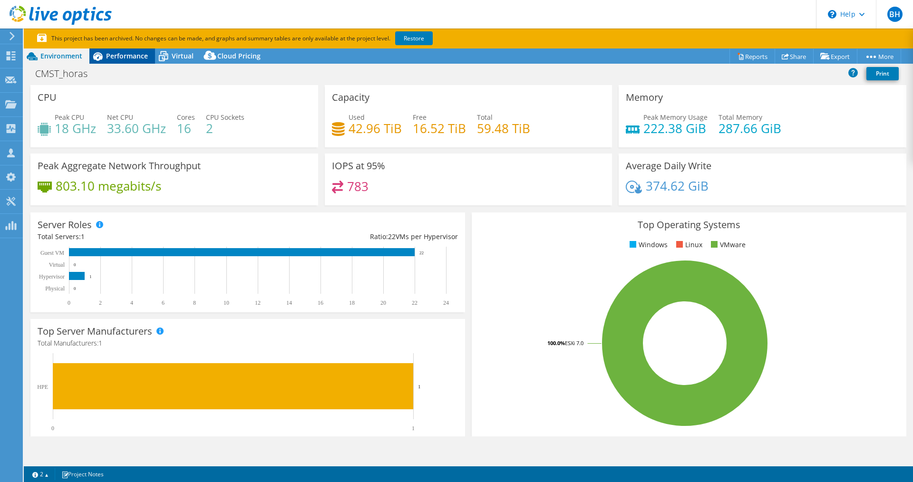  Describe the element at coordinates (879, 56) in the screenshot. I see `a: More` at that location.